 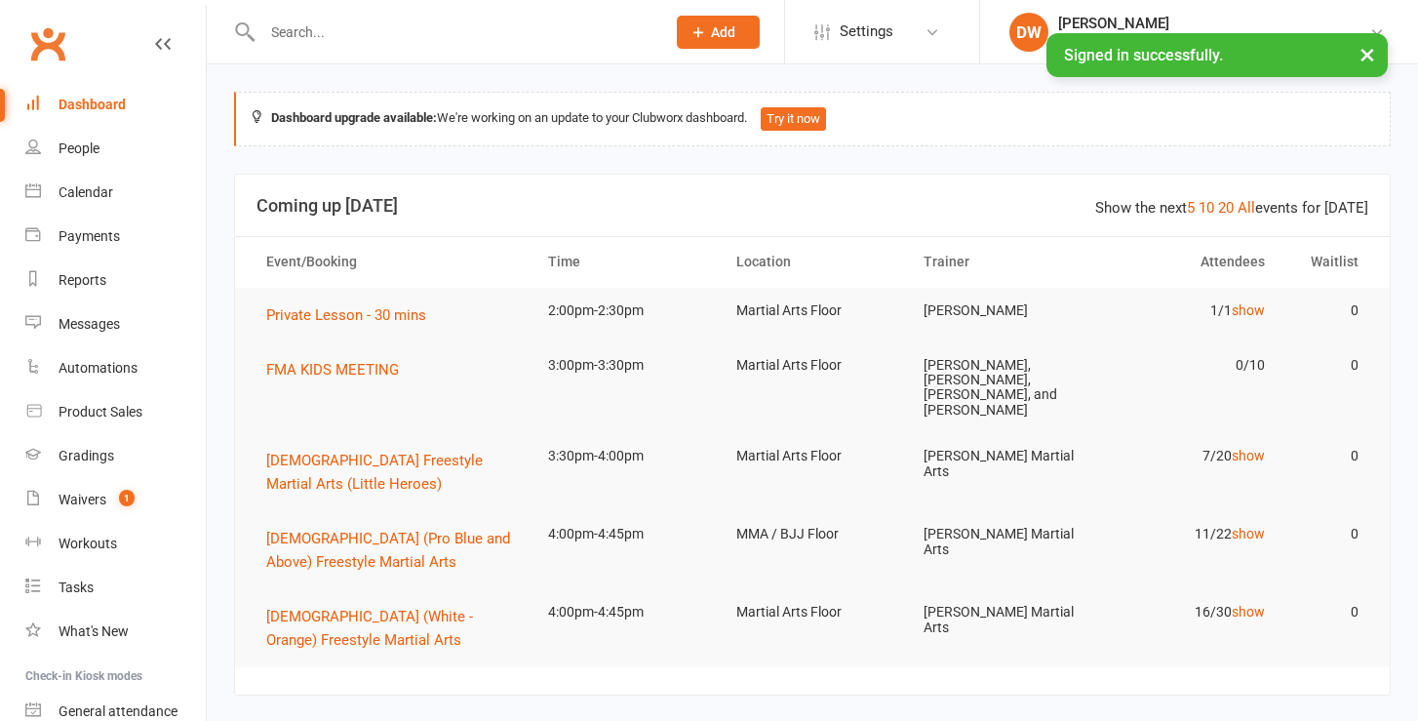 I want to click on a: Workouts, so click(x=115, y=543).